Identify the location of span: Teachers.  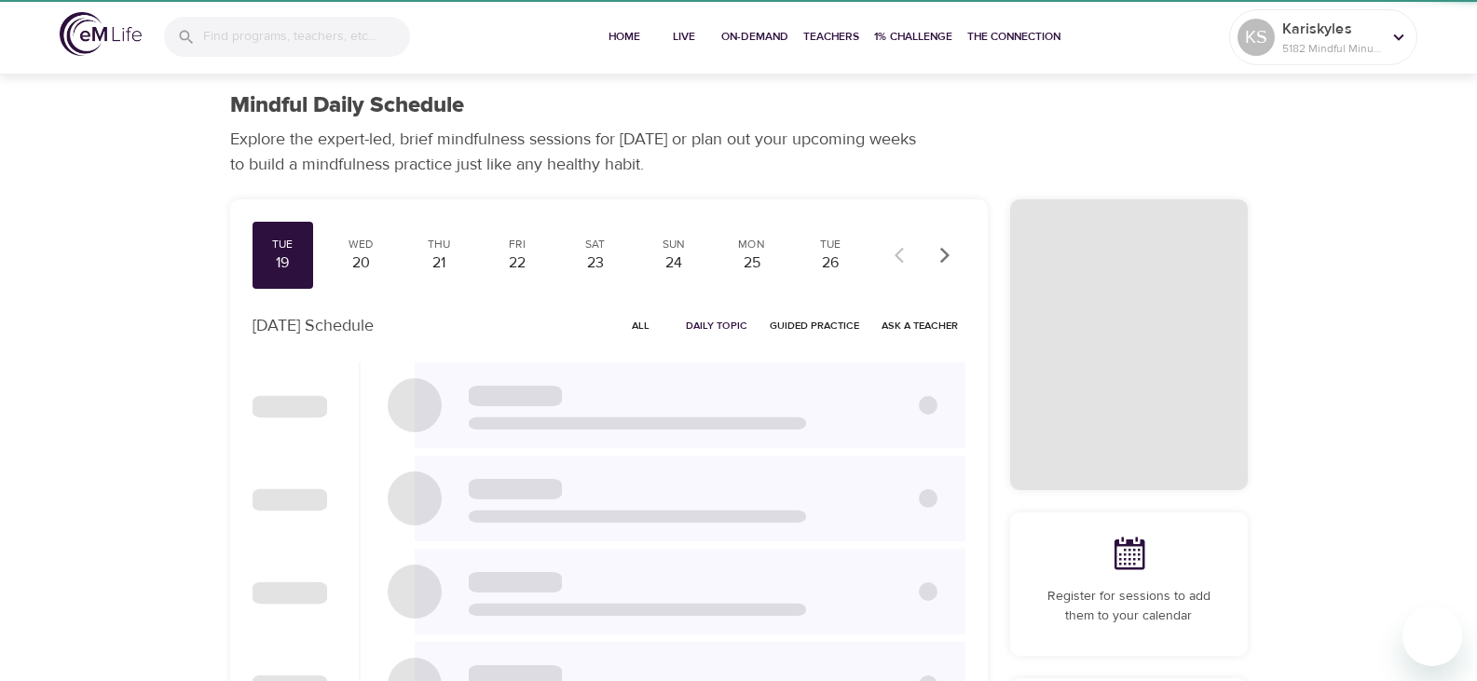
(831, 36).